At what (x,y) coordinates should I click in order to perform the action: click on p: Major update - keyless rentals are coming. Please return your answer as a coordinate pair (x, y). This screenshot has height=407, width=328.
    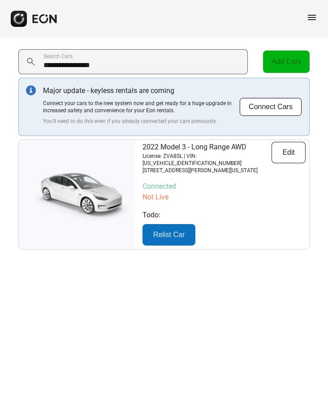
    Looking at the image, I should click on (141, 91).